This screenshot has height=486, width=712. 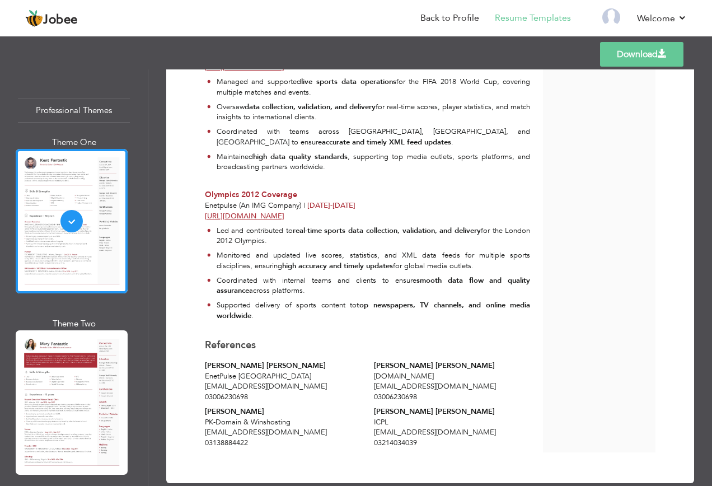 What do you see at coordinates (60, 20) in the screenshot?
I see `span: Jobee` at bounding box center [60, 20].